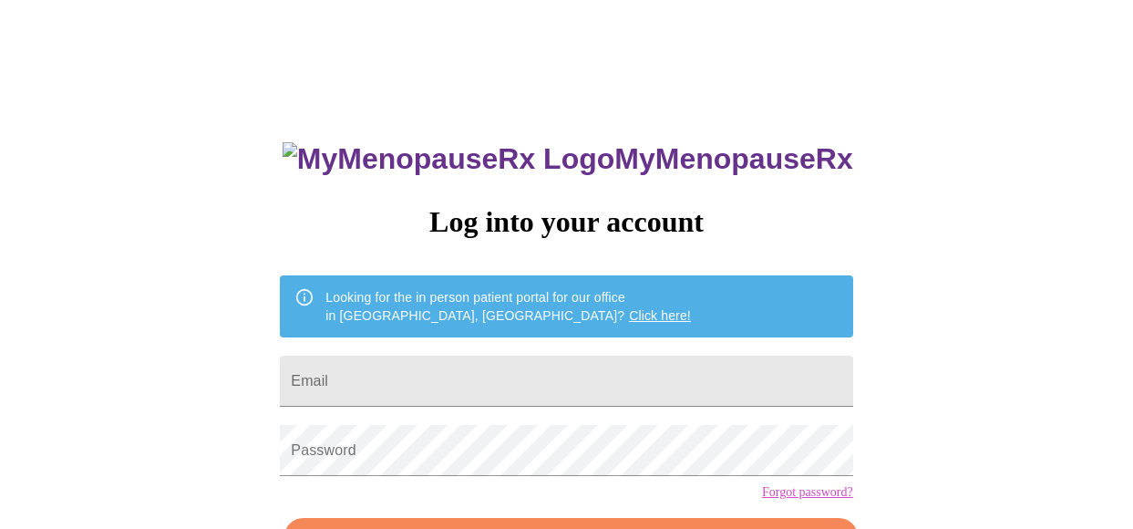 The height and width of the screenshot is (529, 1133). I want to click on a: Click here!, so click(660, 315).